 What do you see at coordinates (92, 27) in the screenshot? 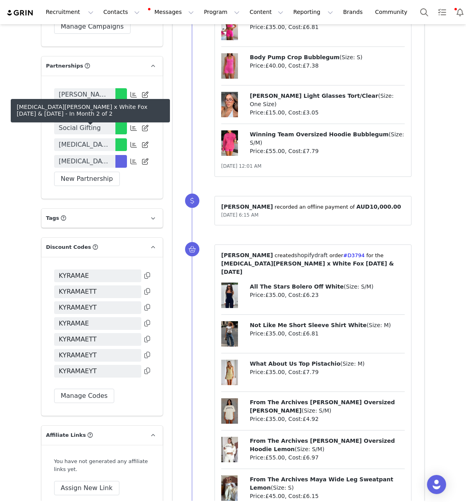
I see `button: Manage Campaigns` at bounding box center [92, 27].